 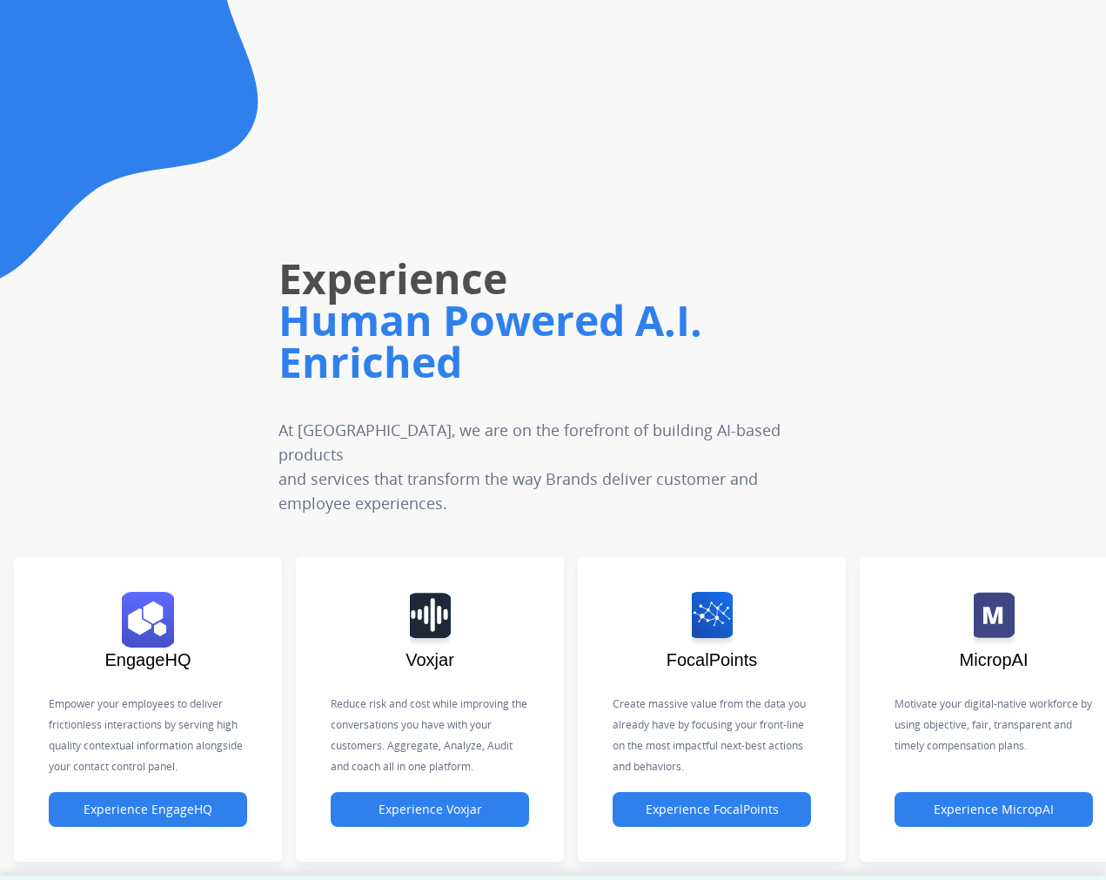 What do you see at coordinates (430, 810) in the screenshot?
I see `a: Experience Voxjar` at bounding box center [430, 810].